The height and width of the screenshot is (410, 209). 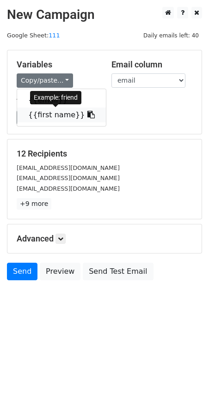 What do you see at coordinates (104, 15) in the screenshot?
I see `h2: New Campaign` at bounding box center [104, 15].